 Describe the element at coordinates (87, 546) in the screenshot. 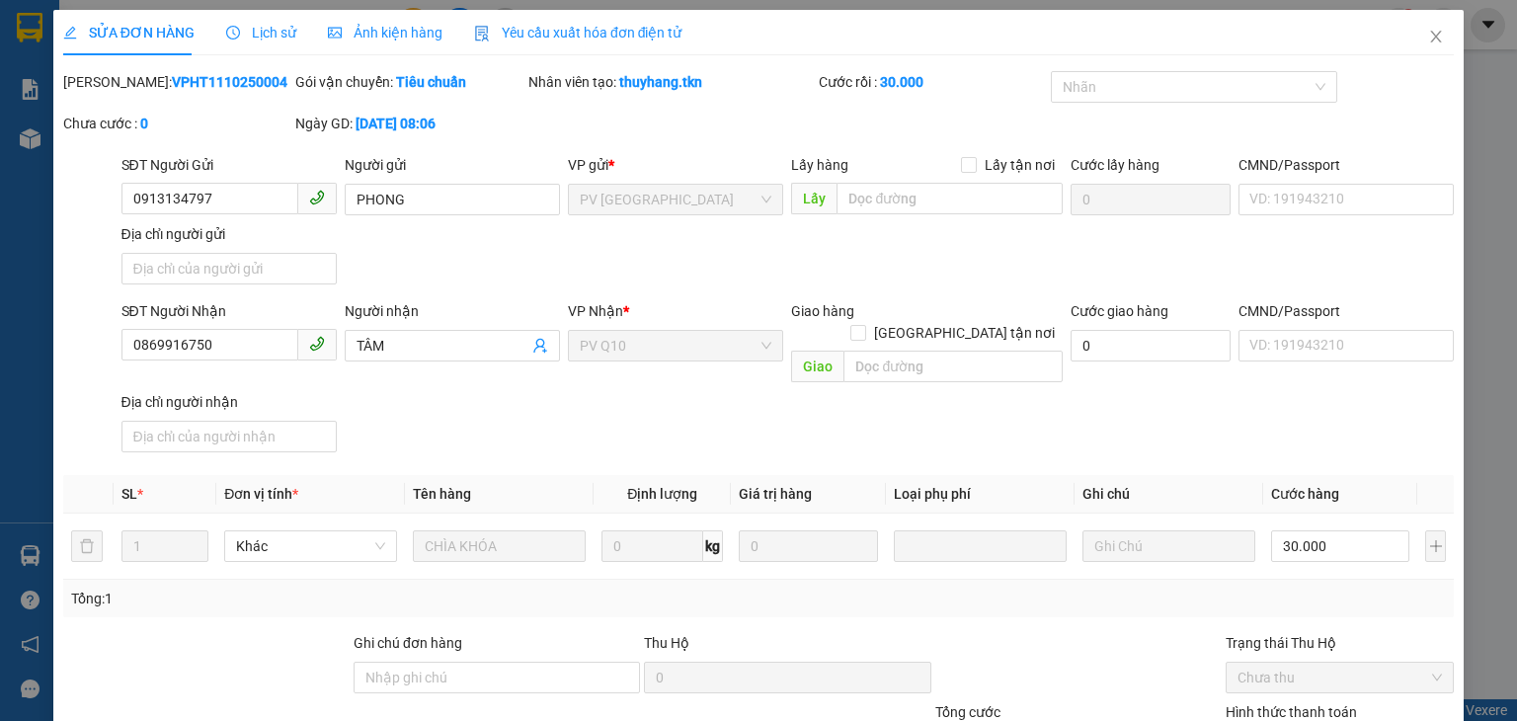

I see `button: delete` at that location.